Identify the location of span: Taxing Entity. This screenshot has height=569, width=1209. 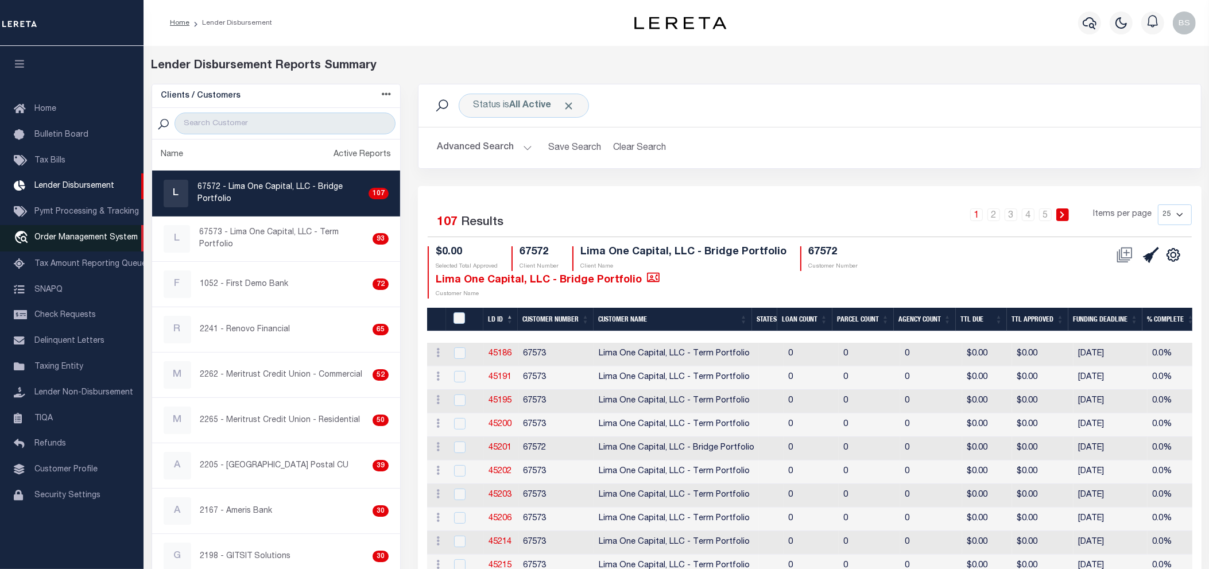
(59, 367).